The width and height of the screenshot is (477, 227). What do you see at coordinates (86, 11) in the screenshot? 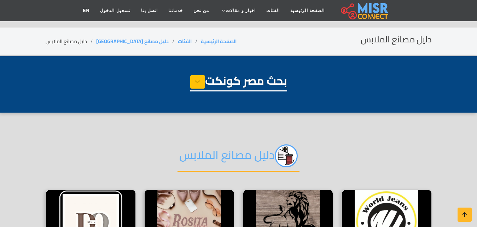
I see `a: EN` at bounding box center [86, 11].